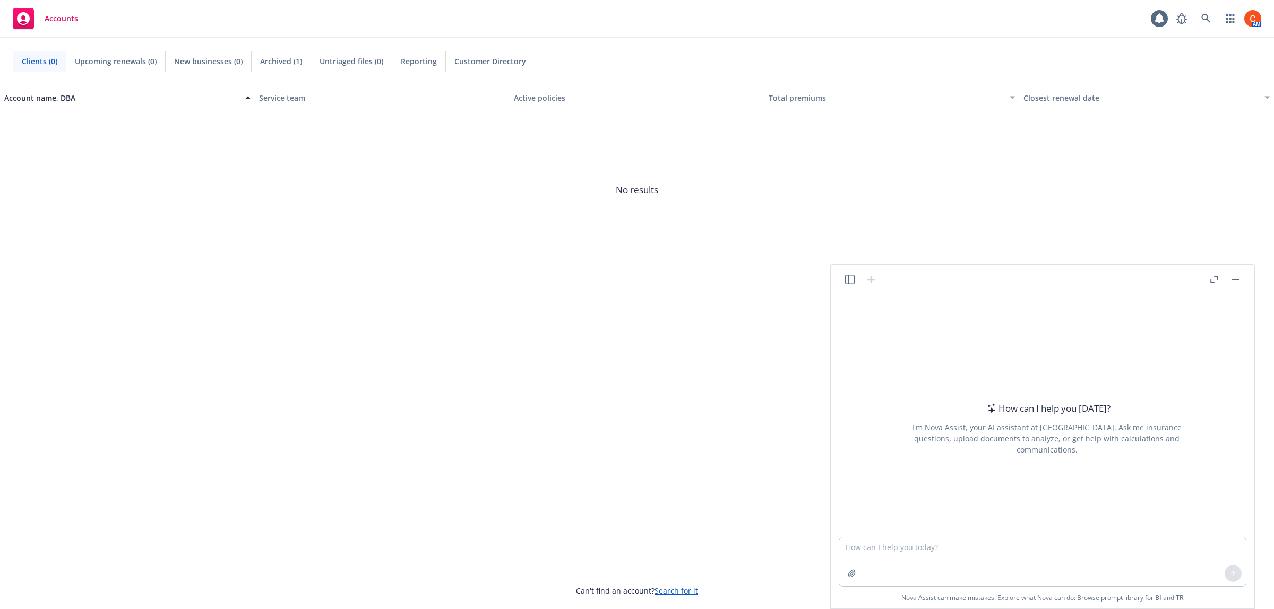  Describe the element at coordinates (382, 98) in the screenshot. I see `div: Service team` at that location.